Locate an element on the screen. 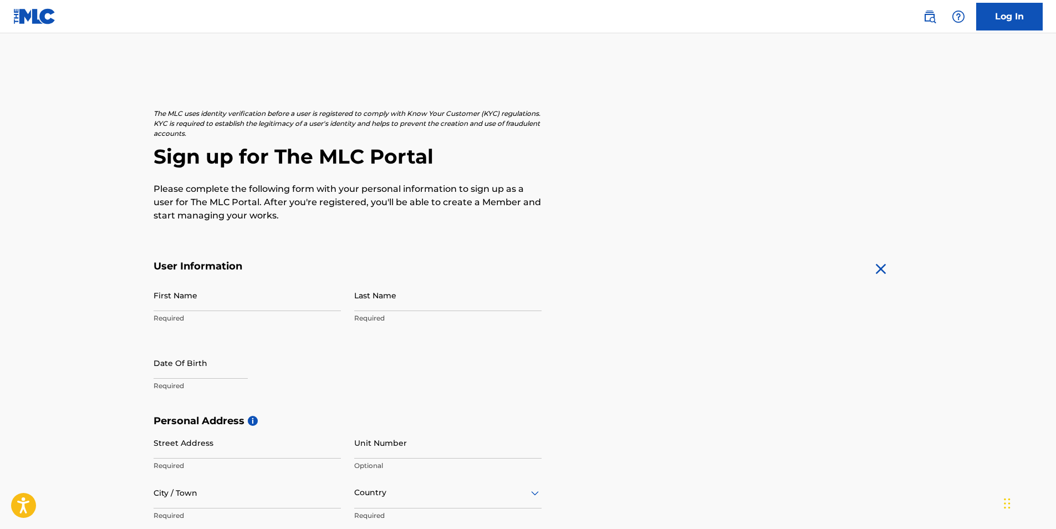 The image size is (1056, 529). img: help is located at coordinates (959, 17).